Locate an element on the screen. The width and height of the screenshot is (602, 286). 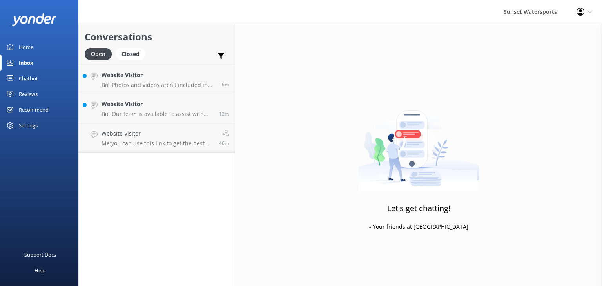
span: Oct 10 2025 01:40pm (UTC -05:00) America/Cancun is located at coordinates (224, 143).